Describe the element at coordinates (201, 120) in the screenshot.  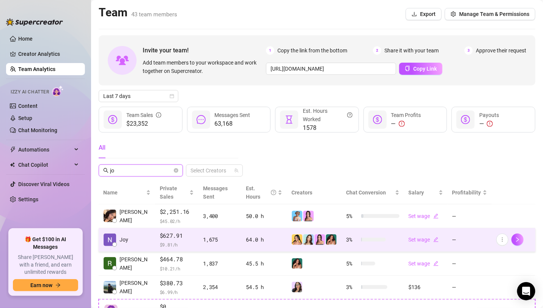
I see `span: message` at that location.